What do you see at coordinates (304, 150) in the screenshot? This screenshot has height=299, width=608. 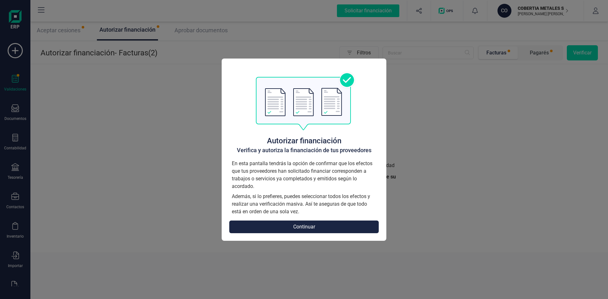 I see `h2: Verifica y autoriza la financiación de tus proveedores` at bounding box center [304, 150].